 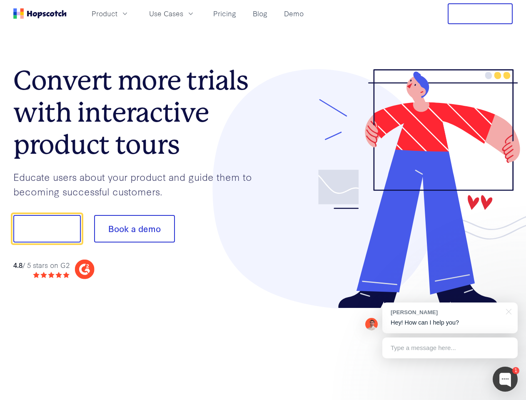 I want to click on img: Mark Spera, so click(x=372, y=324).